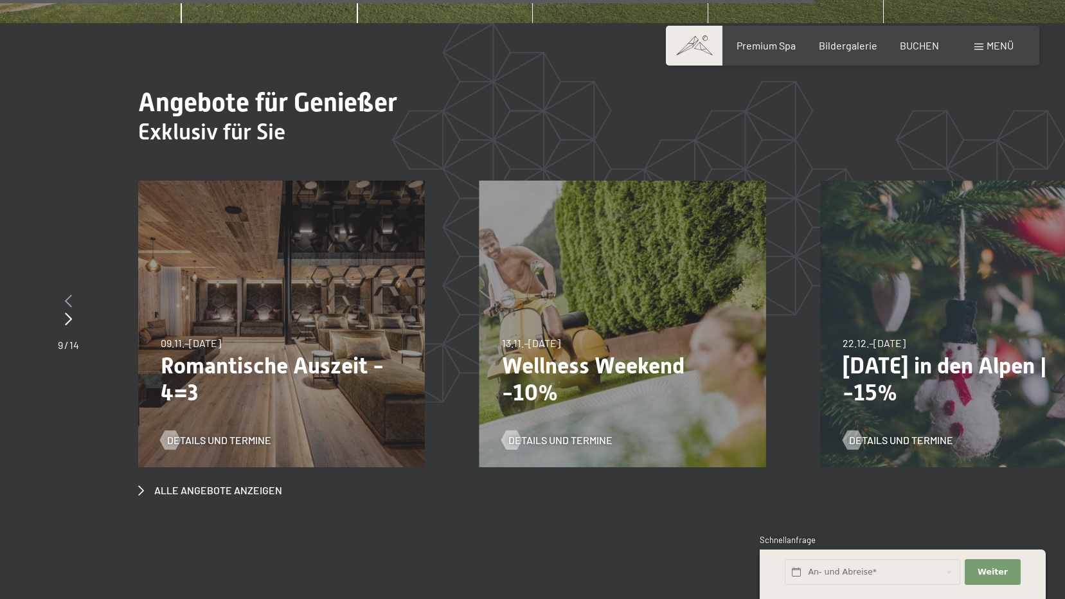  What do you see at coordinates (919, 45) in the screenshot?
I see `span: BUCHEN` at bounding box center [919, 45].